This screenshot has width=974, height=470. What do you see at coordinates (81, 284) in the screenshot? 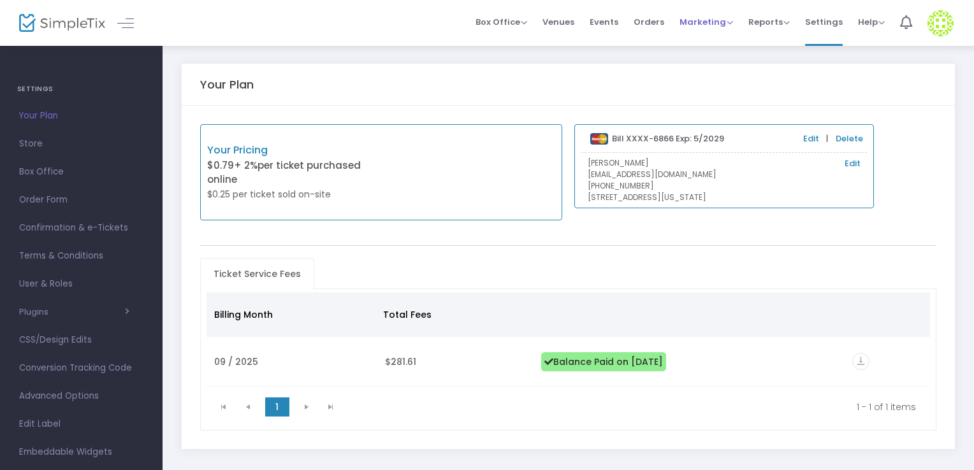
I see `span: User & Roles` at bounding box center [81, 284].